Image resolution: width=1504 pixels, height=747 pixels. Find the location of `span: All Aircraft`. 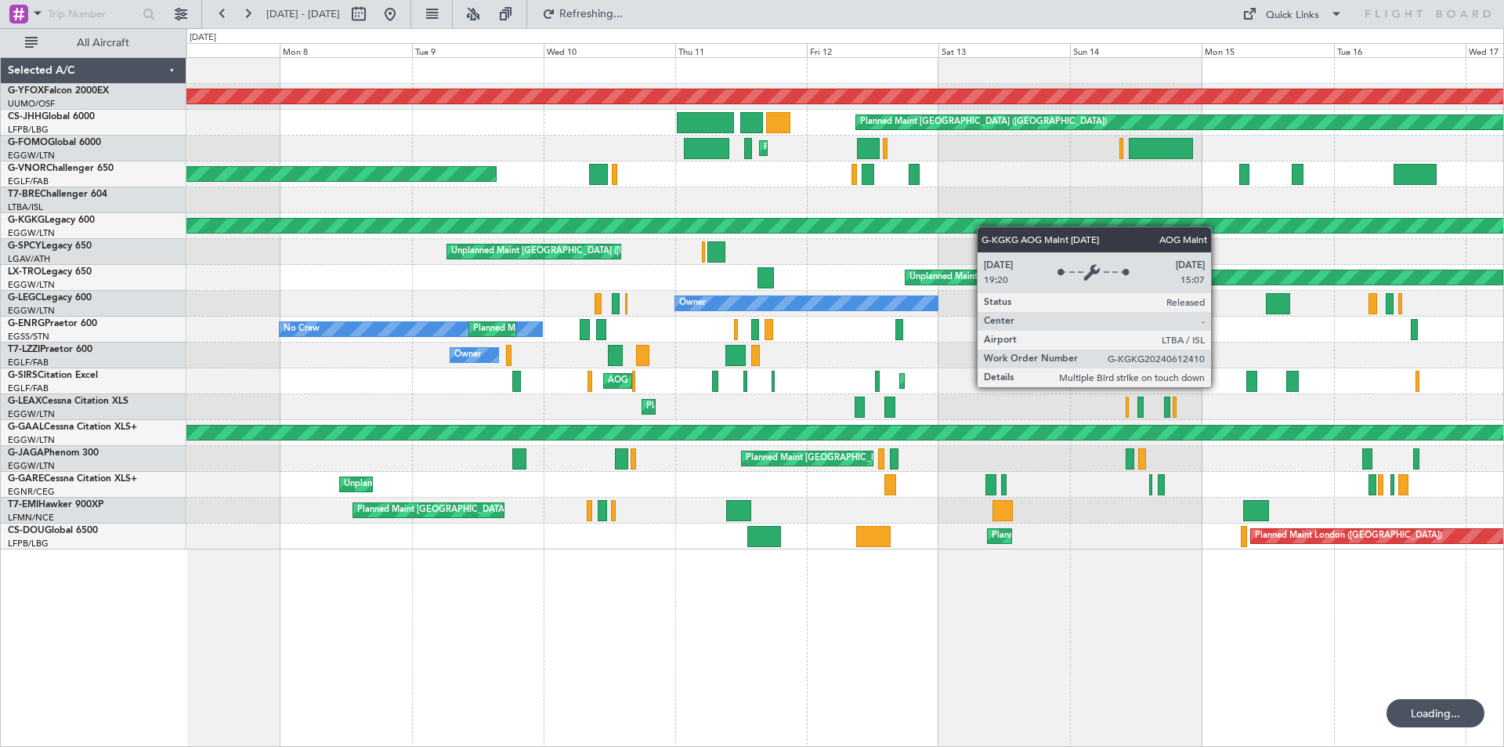

span: All Aircraft is located at coordinates (103, 43).